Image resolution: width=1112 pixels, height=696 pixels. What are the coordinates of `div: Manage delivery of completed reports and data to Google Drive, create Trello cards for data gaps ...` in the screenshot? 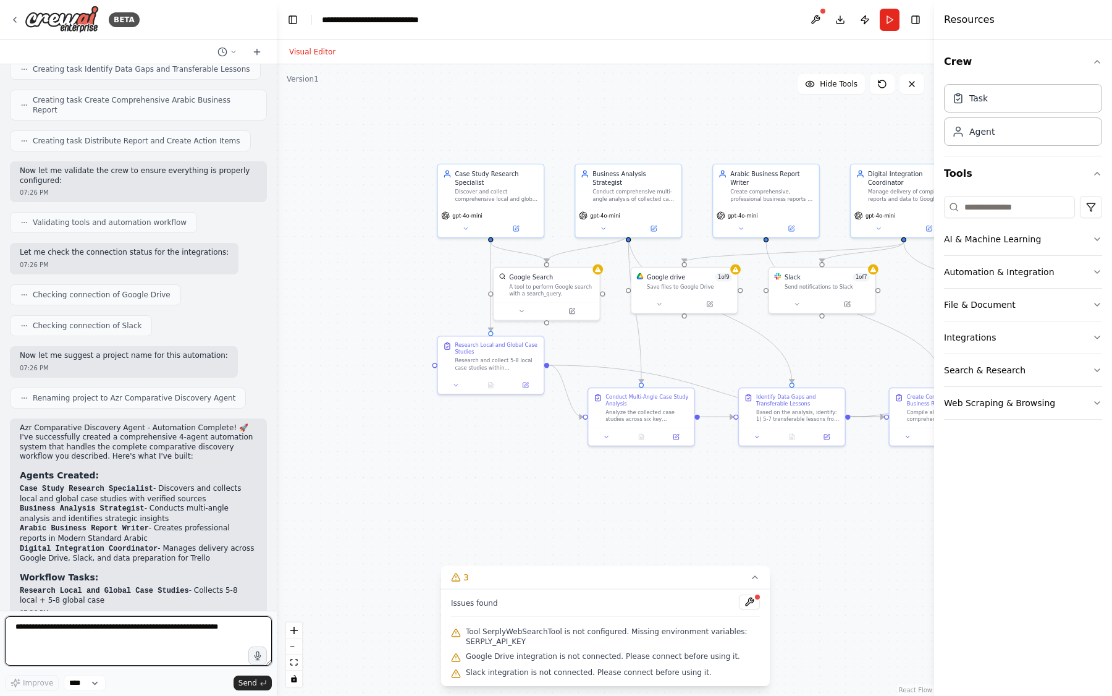 It's located at (909, 195).